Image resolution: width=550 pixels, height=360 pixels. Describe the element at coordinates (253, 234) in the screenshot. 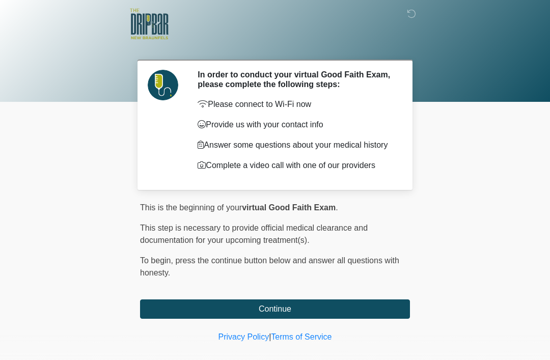

I see `span: This step is necessary to provide official medical clearance and documentation for your upcoming ...` at that location.